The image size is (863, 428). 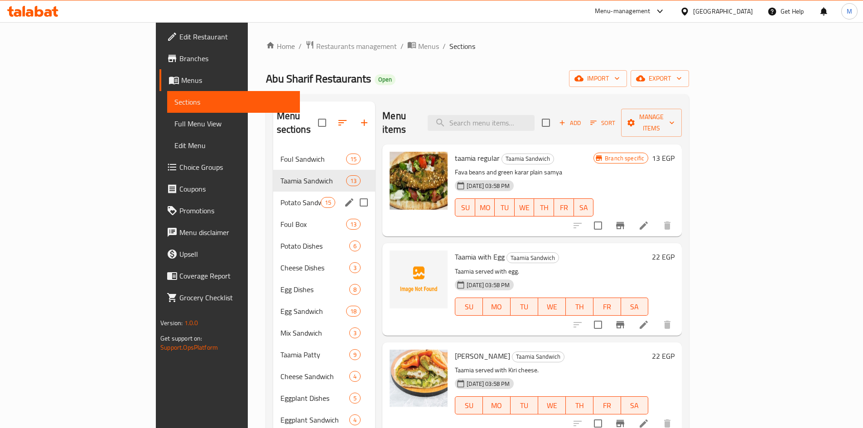 What do you see at coordinates (355, 355) in the screenshot?
I see `span: 9` at bounding box center [355, 355].